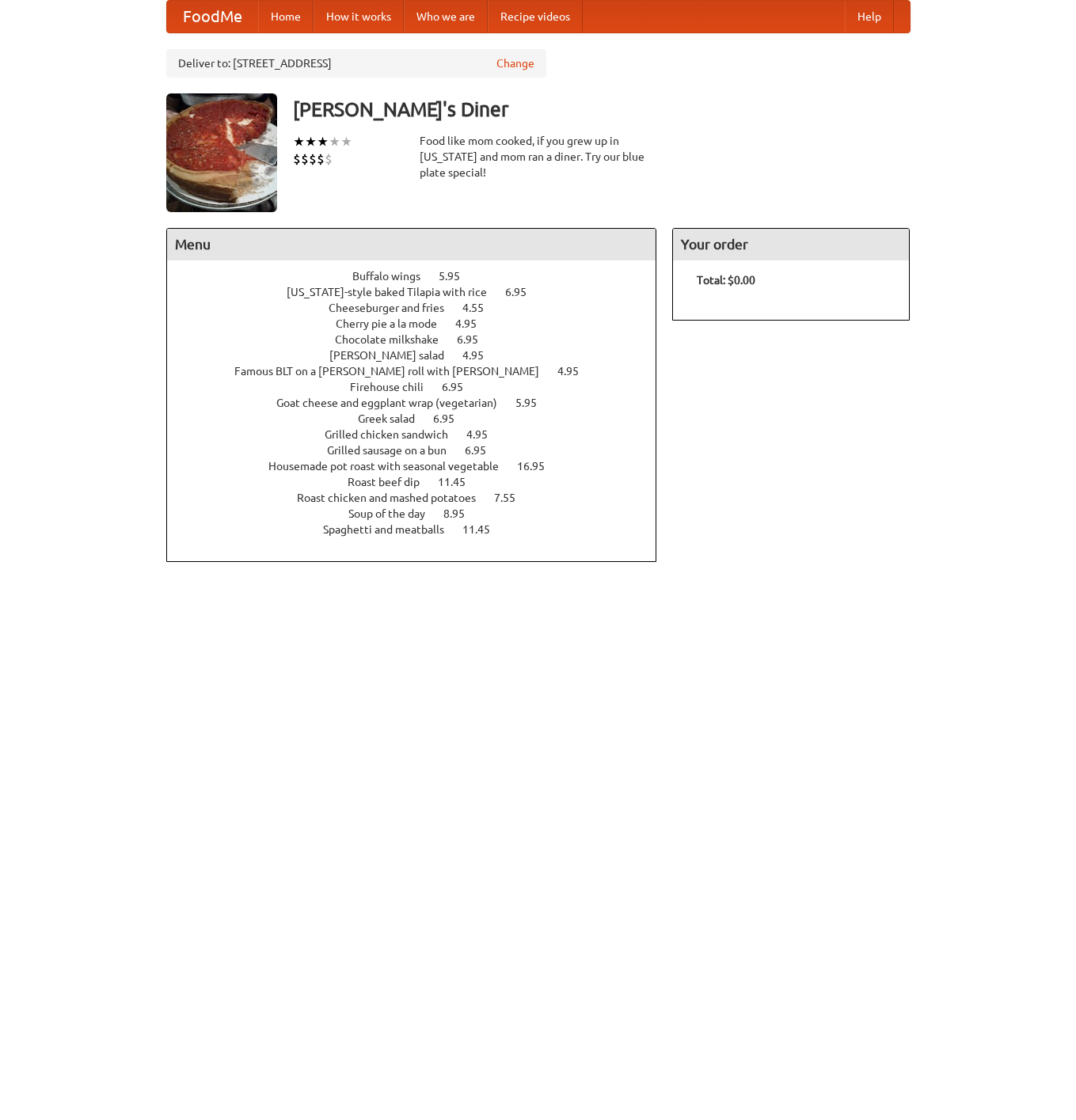  Describe the element at coordinates (222, 153) in the screenshot. I see `img: angular.jpg` at that location.